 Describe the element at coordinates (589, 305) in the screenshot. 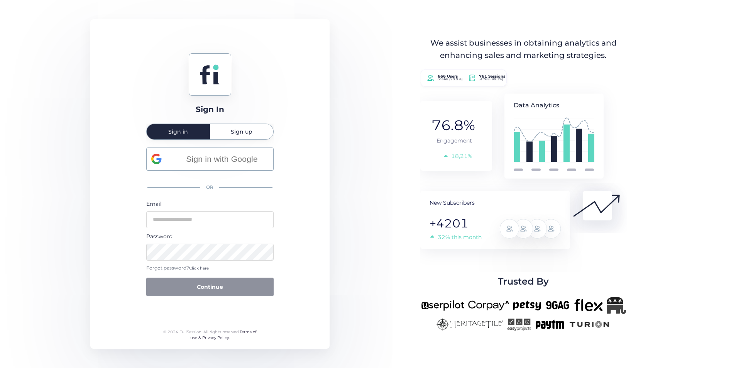

I see `img: flex-new.png` at that location.